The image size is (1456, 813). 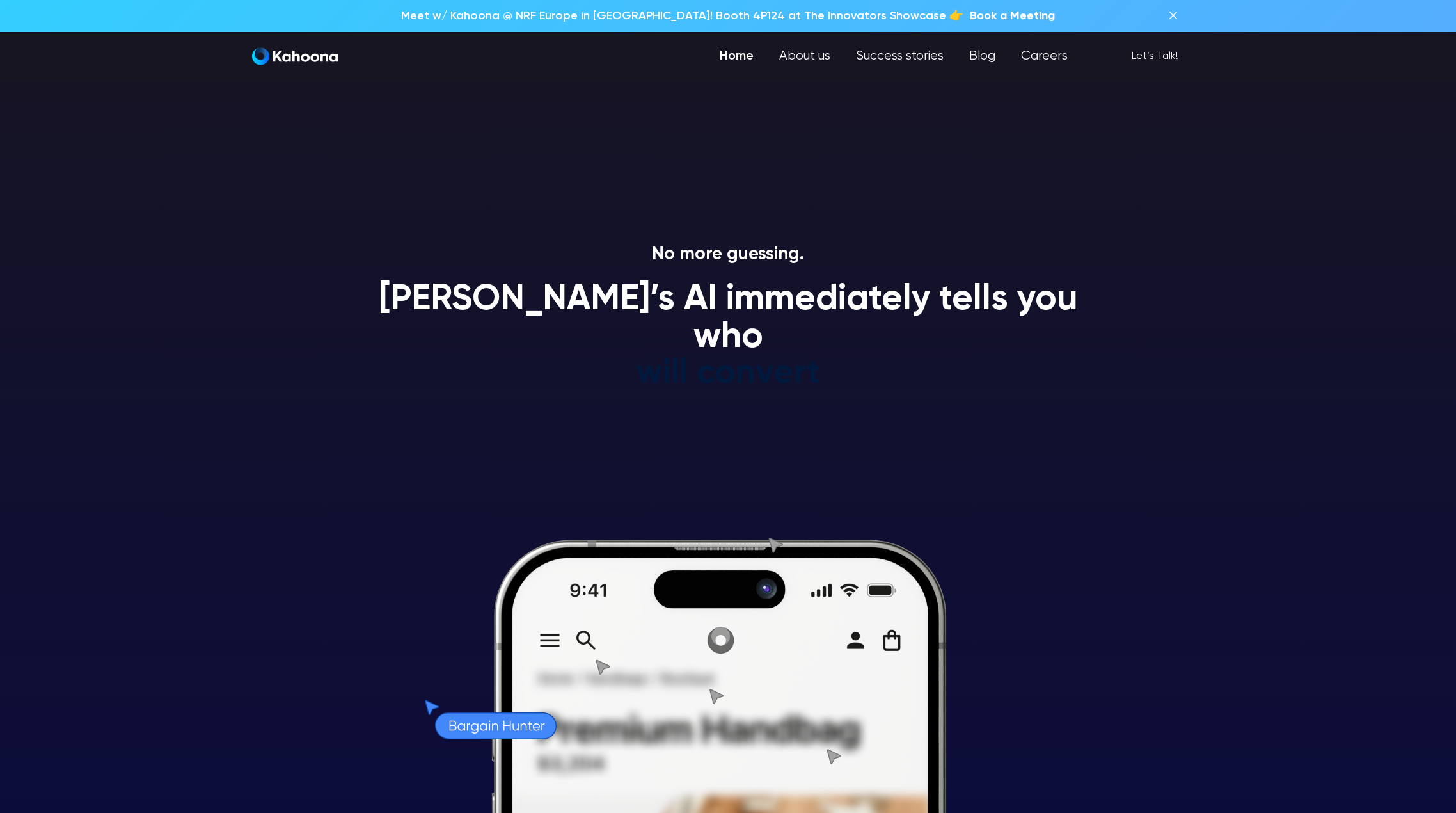 What do you see at coordinates (982, 56) in the screenshot?
I see `a: Blog` at bounding box center [982, 56].